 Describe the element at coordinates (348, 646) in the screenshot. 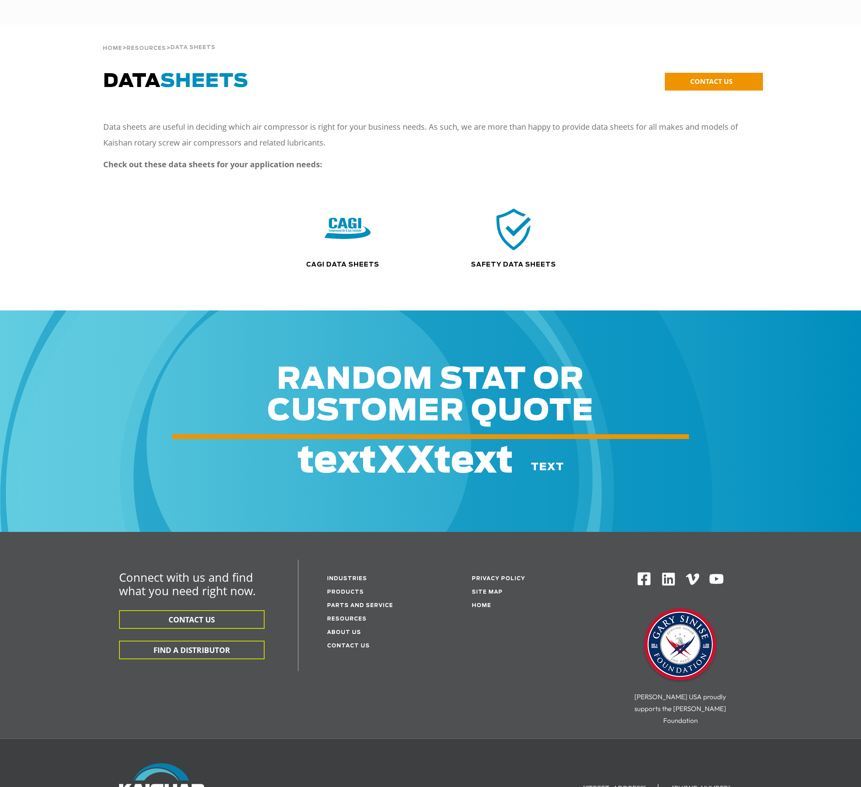

I see `a: Contact Us` at that location.